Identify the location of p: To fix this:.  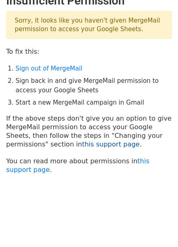
(89, 51).